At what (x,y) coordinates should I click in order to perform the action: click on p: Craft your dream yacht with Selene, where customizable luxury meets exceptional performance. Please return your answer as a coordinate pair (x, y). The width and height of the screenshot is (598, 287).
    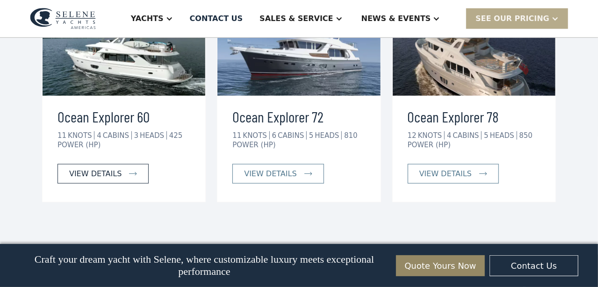
    Looking at the image, I should click on (204, 265).